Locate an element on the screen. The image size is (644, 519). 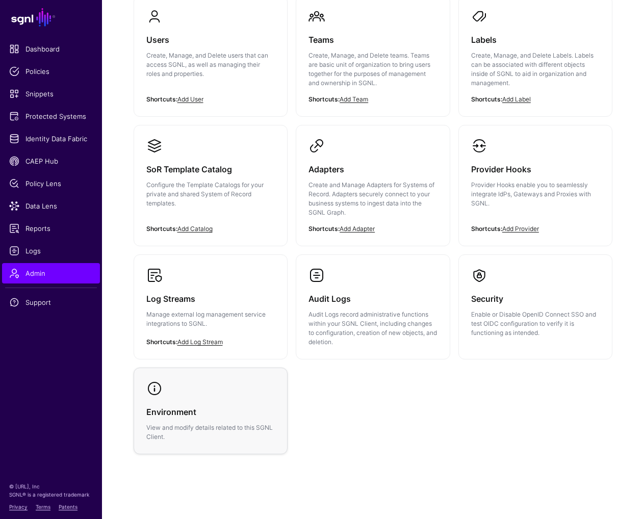
a: CAEP Hub is located at coordinates (51, 161).